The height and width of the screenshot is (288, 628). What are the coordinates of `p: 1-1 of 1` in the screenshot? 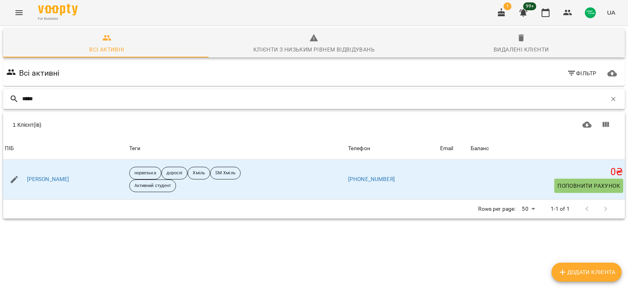 It's located at (560, 209).